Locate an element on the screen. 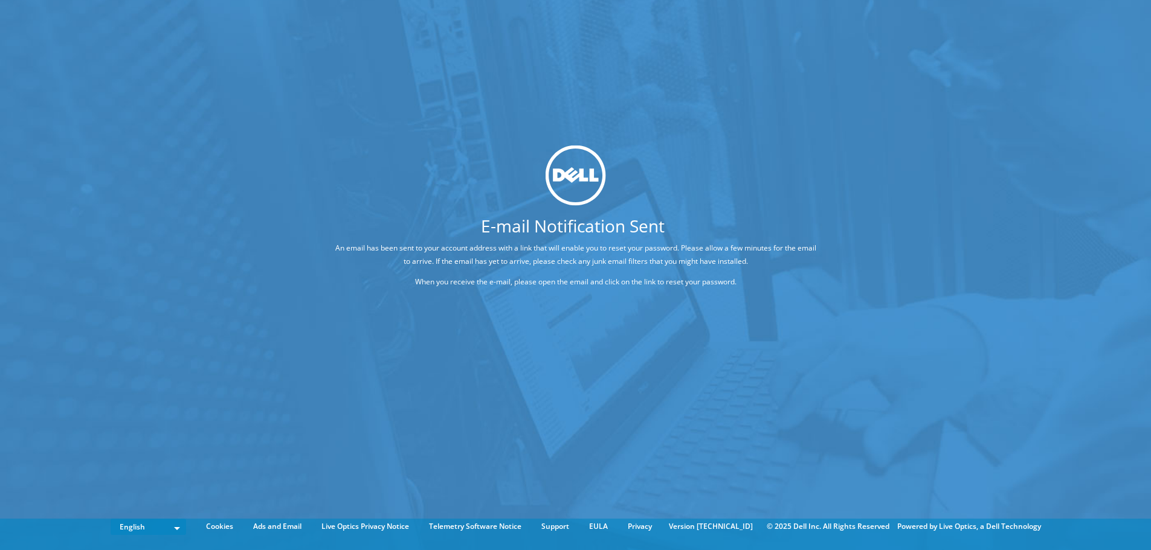 This screenshot has width=1151, height=550. a: Telemetry Software Notice is located at coordinates (475, 527).